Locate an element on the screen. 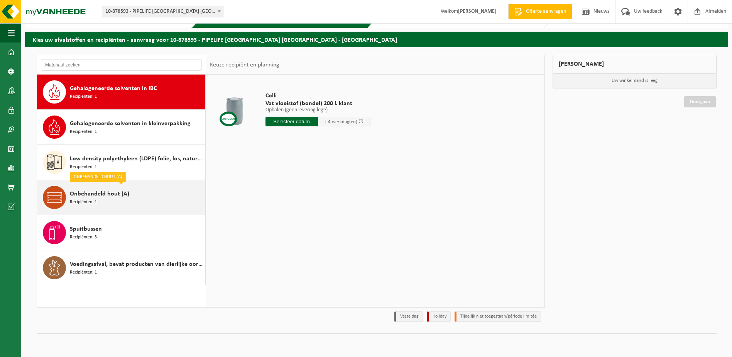 This screenshot has height=357, width=732. span: Onbehandeld hout (A) is located at coordinates (100, 194).